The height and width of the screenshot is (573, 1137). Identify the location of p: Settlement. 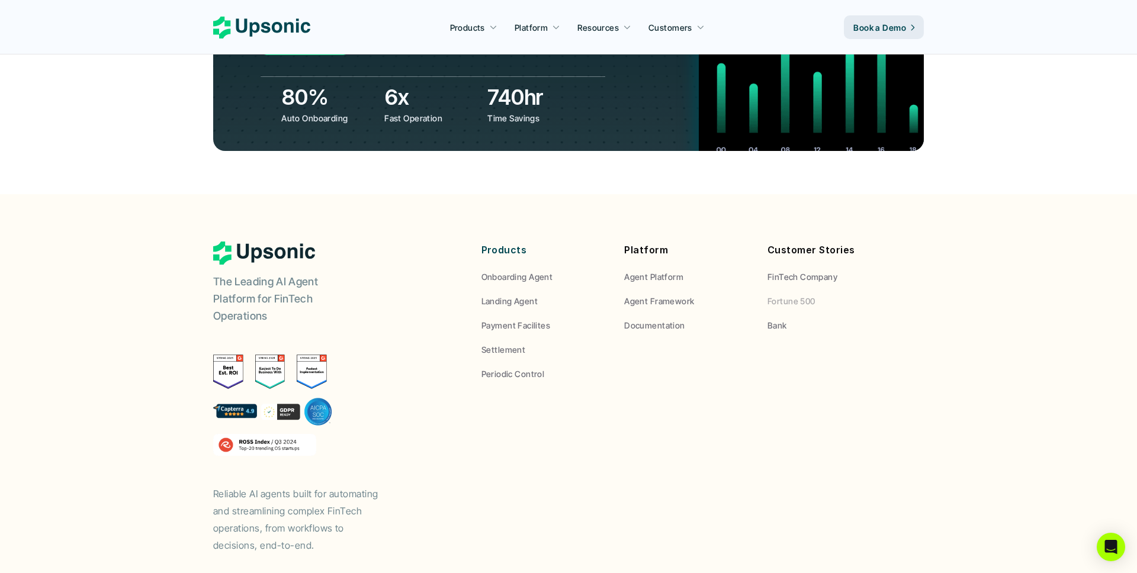
(503, 349).